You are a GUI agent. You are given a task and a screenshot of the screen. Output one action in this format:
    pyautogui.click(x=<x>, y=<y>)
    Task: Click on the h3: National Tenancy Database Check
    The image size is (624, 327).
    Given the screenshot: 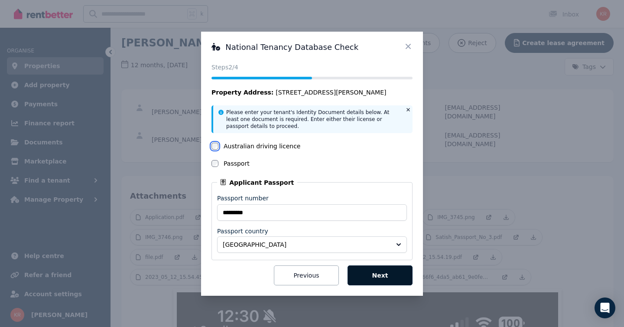 What is the action you would take?
    pyautogui.click(x=312, y=47)
    